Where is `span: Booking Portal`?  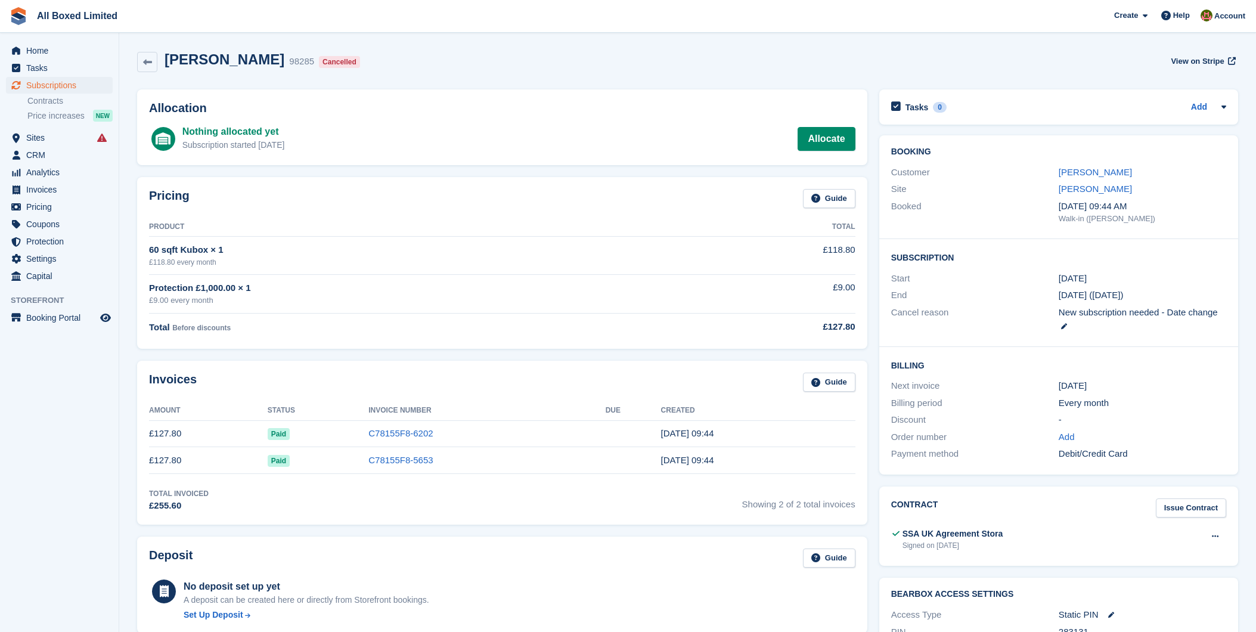
span: Booking Portal is located at coordinates (62, 318).